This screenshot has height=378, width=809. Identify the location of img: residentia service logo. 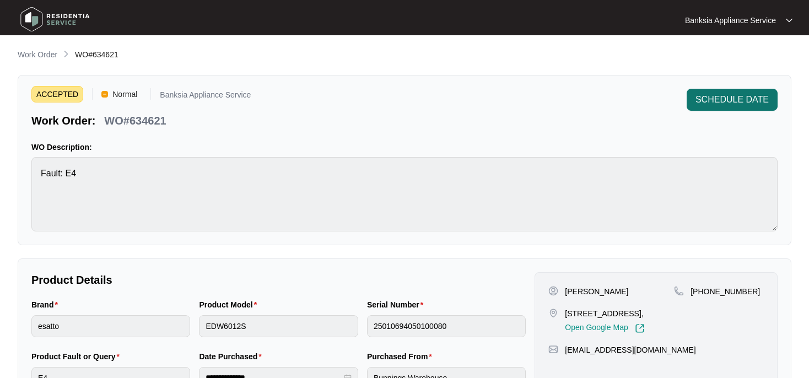
(55, 19).